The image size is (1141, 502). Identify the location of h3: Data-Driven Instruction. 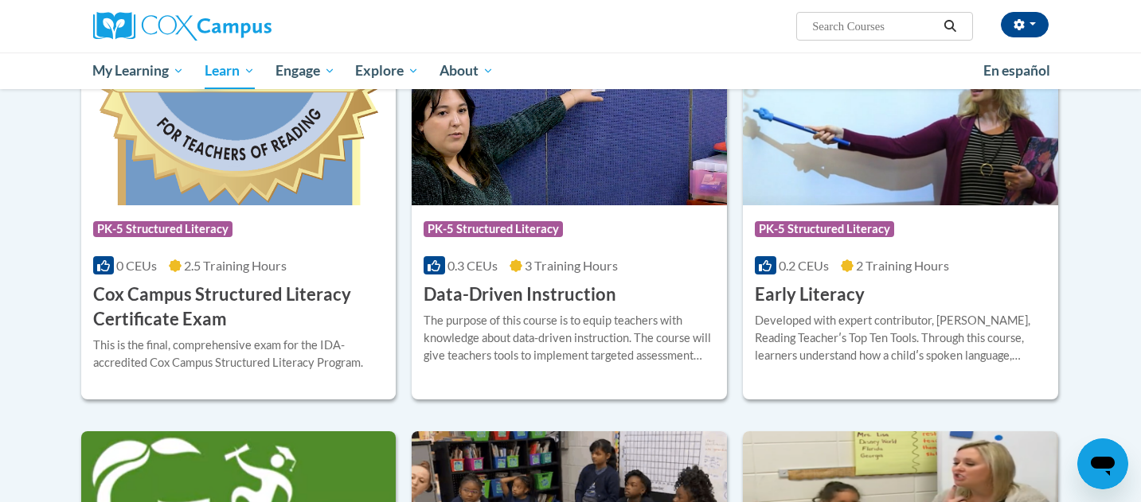
(520, 295).